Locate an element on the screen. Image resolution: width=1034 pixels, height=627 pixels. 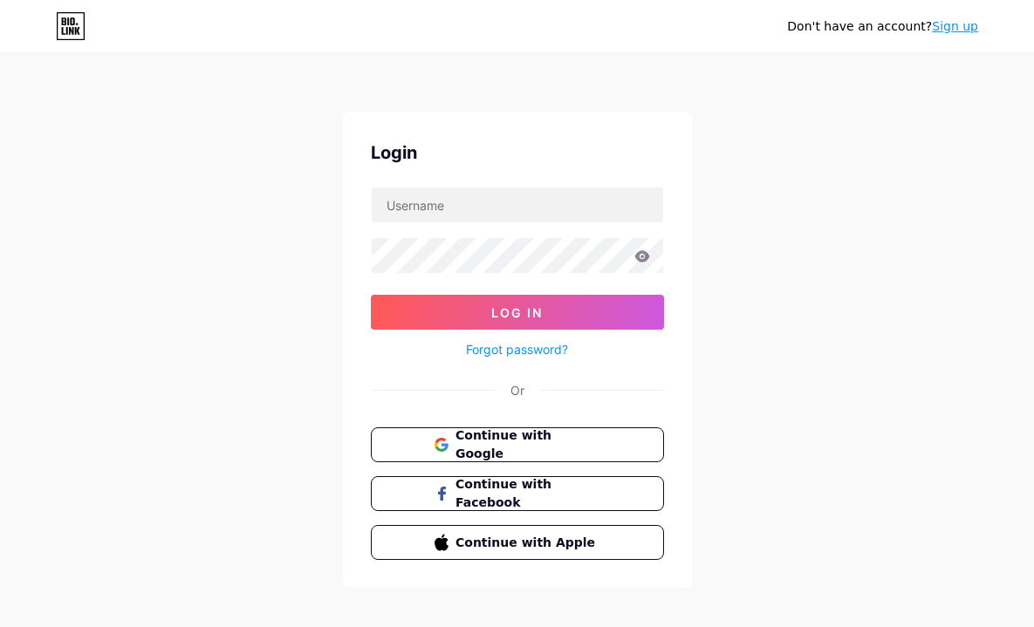
a: Sign up is located at coordinates (955, 26).